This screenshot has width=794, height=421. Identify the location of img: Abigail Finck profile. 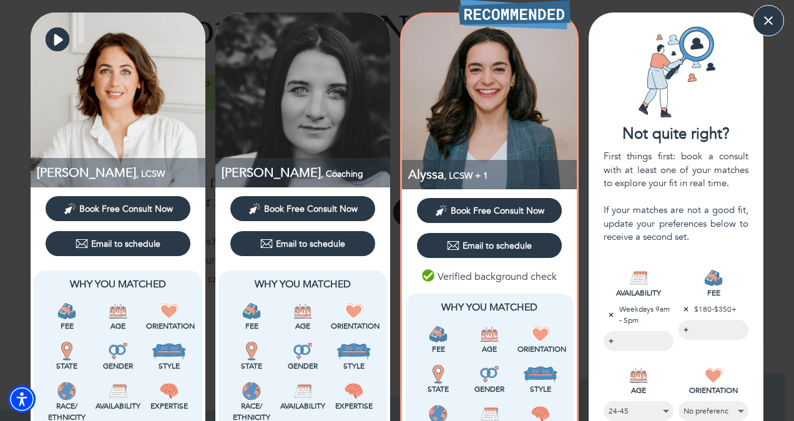
(303, 100).